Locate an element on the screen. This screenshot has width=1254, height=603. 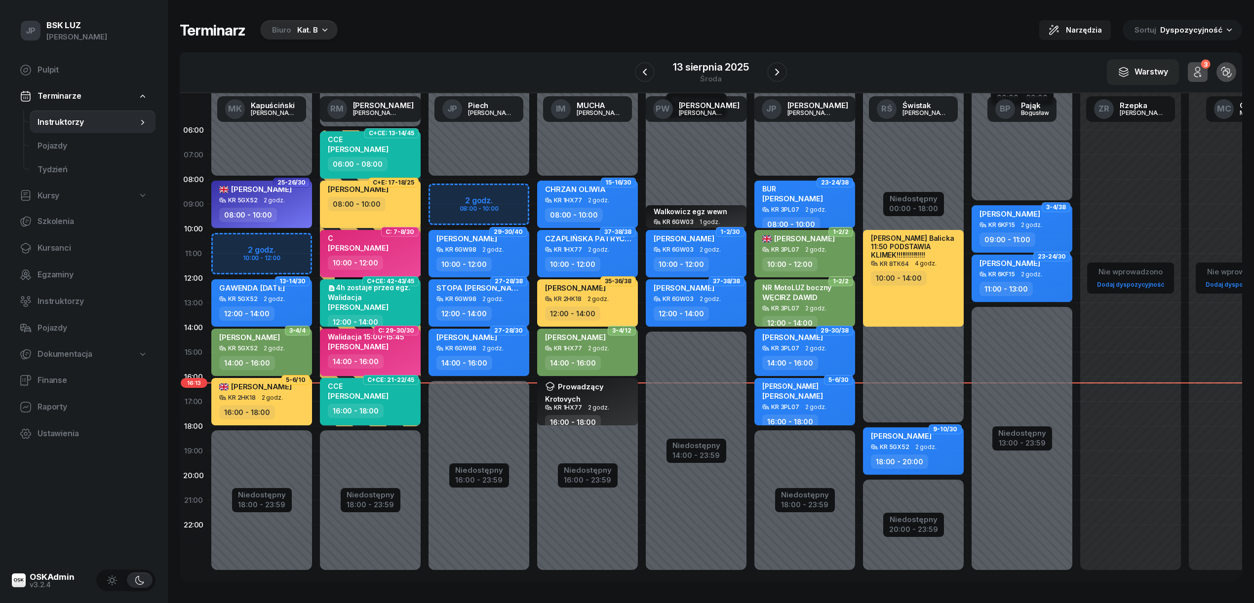
div: 16:00 is located at coordinates (193, 377).